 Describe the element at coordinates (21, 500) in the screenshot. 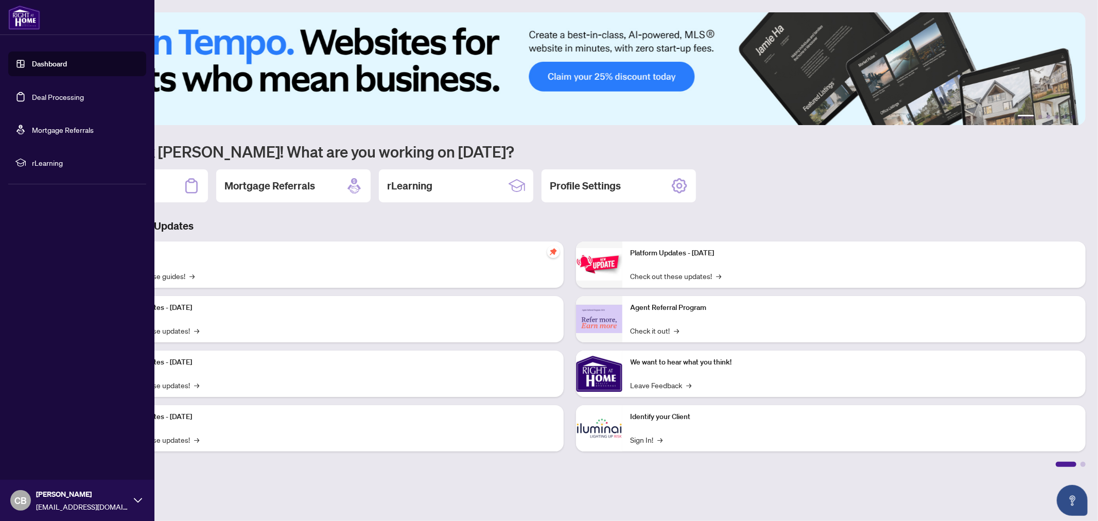

I see `span: CB` at that location.